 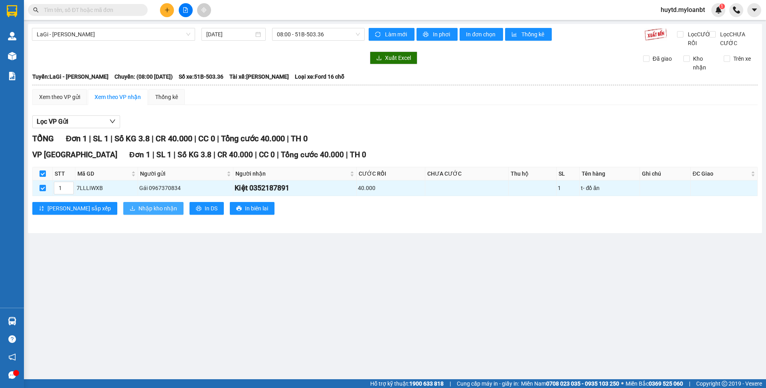 What do you see at coordinates (655, 34) in the screenshot?
I see `img: 9k=` at bounding box center [655, 34].